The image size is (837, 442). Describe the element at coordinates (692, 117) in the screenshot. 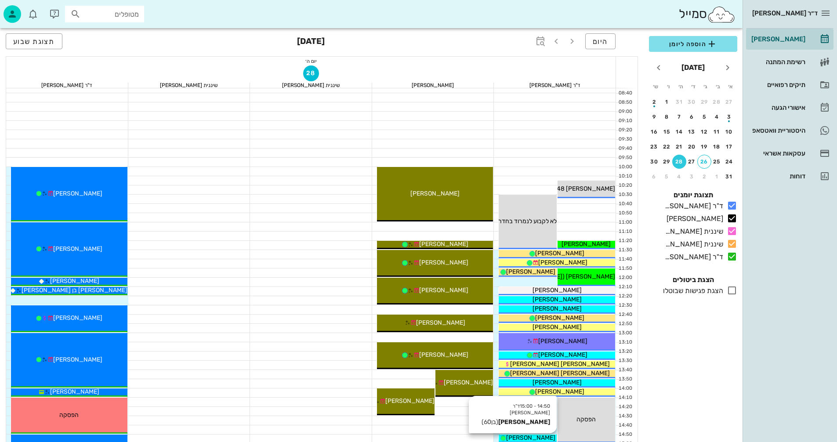

I see `button: 6` at that location.